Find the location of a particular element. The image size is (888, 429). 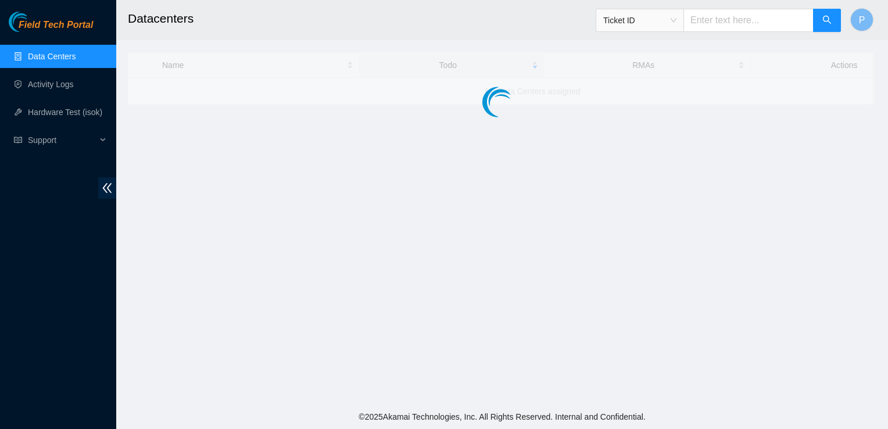

span: Support is located at coordinates (62, 140).